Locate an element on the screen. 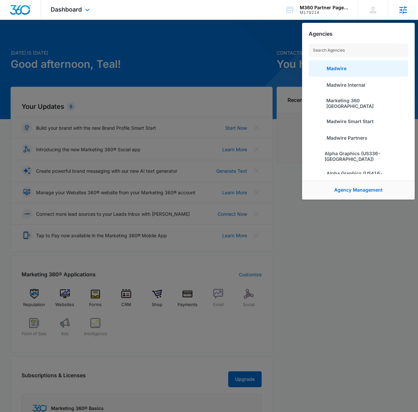 The image size is (418, 412). span: Madwire is located at coordinates (337, 68).